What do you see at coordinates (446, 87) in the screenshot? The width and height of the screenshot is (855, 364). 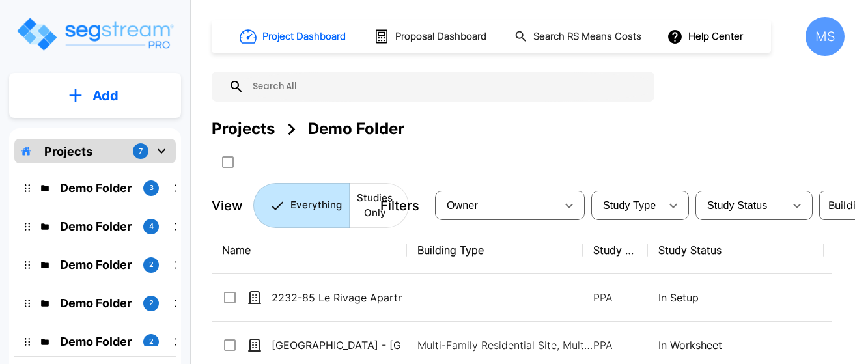 I see `input: Search All` at bounding box center [446, 87].